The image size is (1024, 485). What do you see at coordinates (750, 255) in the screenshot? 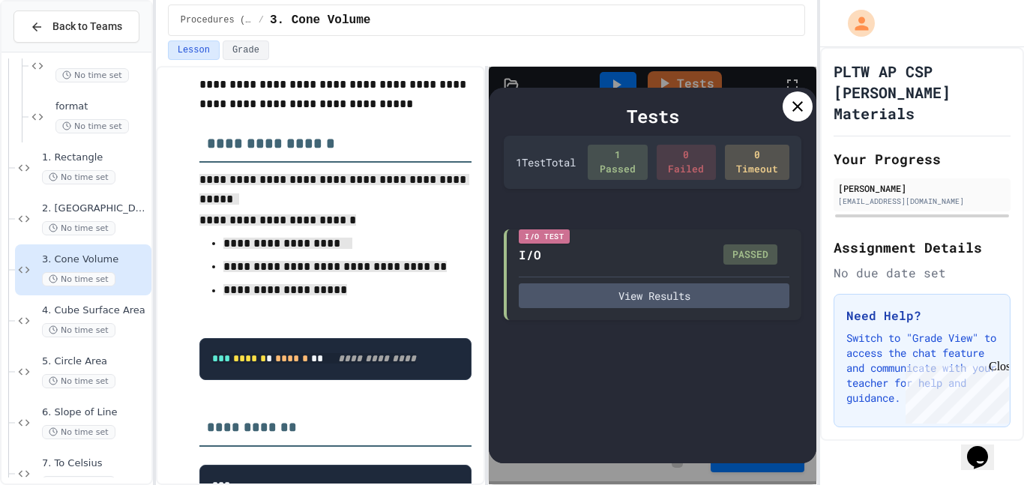
I see `div: PASSED` at bounding box center [750, 255].